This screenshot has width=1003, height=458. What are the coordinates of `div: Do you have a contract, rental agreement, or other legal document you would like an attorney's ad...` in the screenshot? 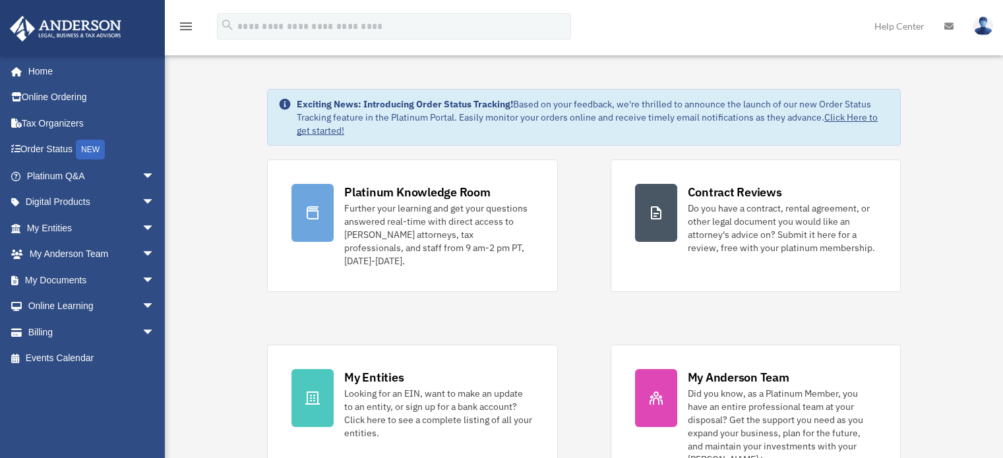 It's located at (782, 228).